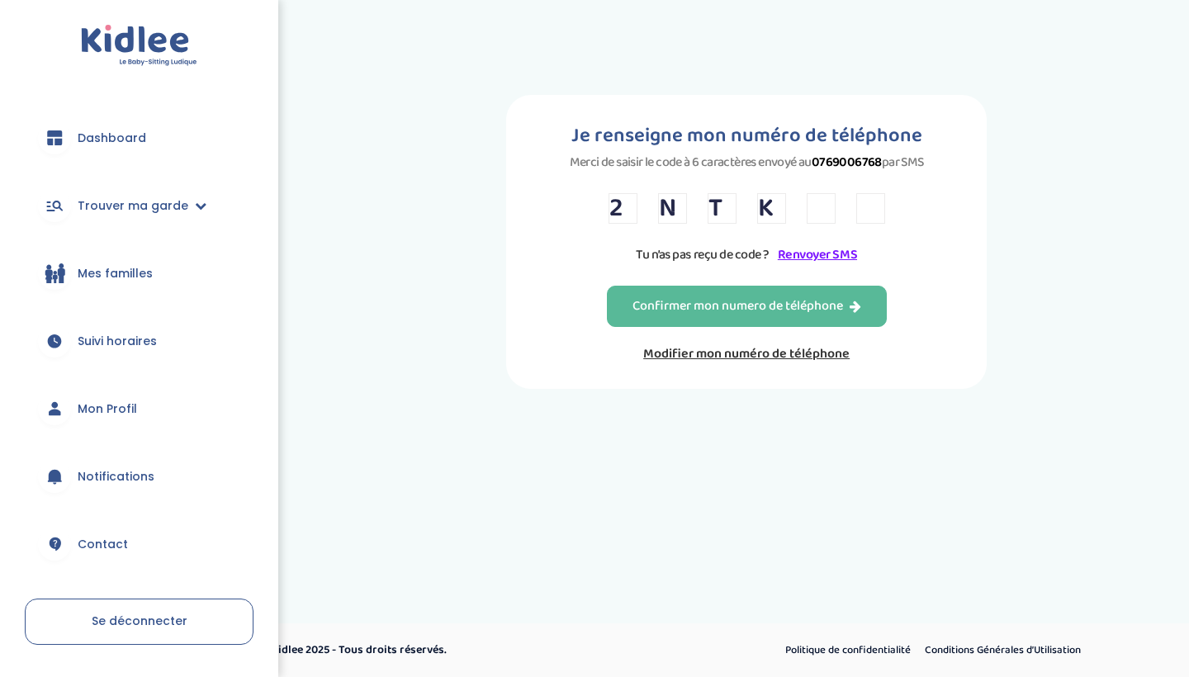 The height and width of the screenshot is (677, 1189). I want to click on strong: 0769006768, so click(846, 162).